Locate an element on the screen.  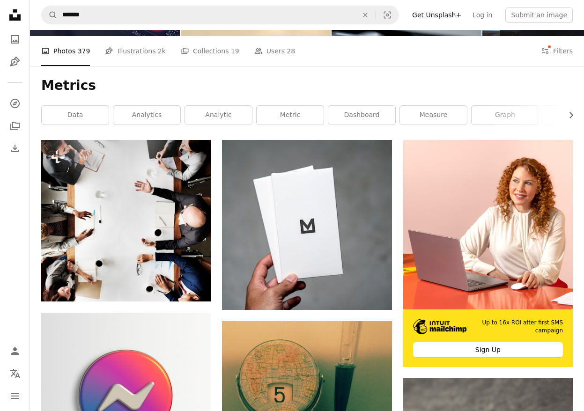
img: Business Team Meetng Planning Strategy Concept is located at coordinates (126, 221).